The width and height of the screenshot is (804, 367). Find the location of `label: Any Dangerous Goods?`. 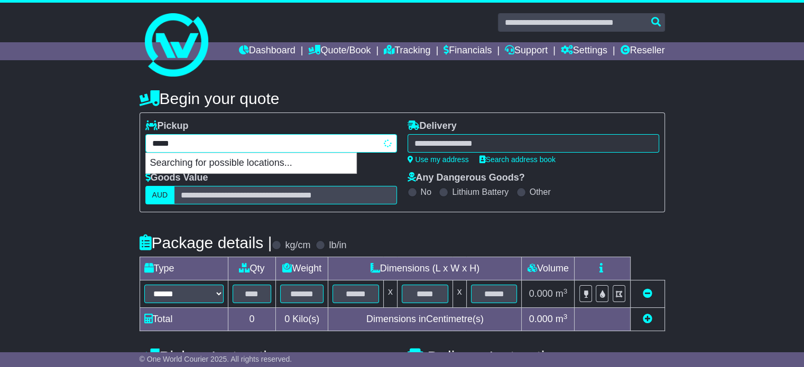

label: Any Dangerous Goods? is located at coordinates (466, 178).